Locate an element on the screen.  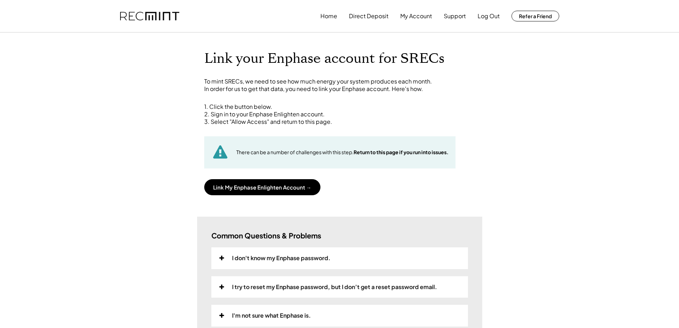
div: I'm not sure what Enphase is. is located at coordinates (271, 315).